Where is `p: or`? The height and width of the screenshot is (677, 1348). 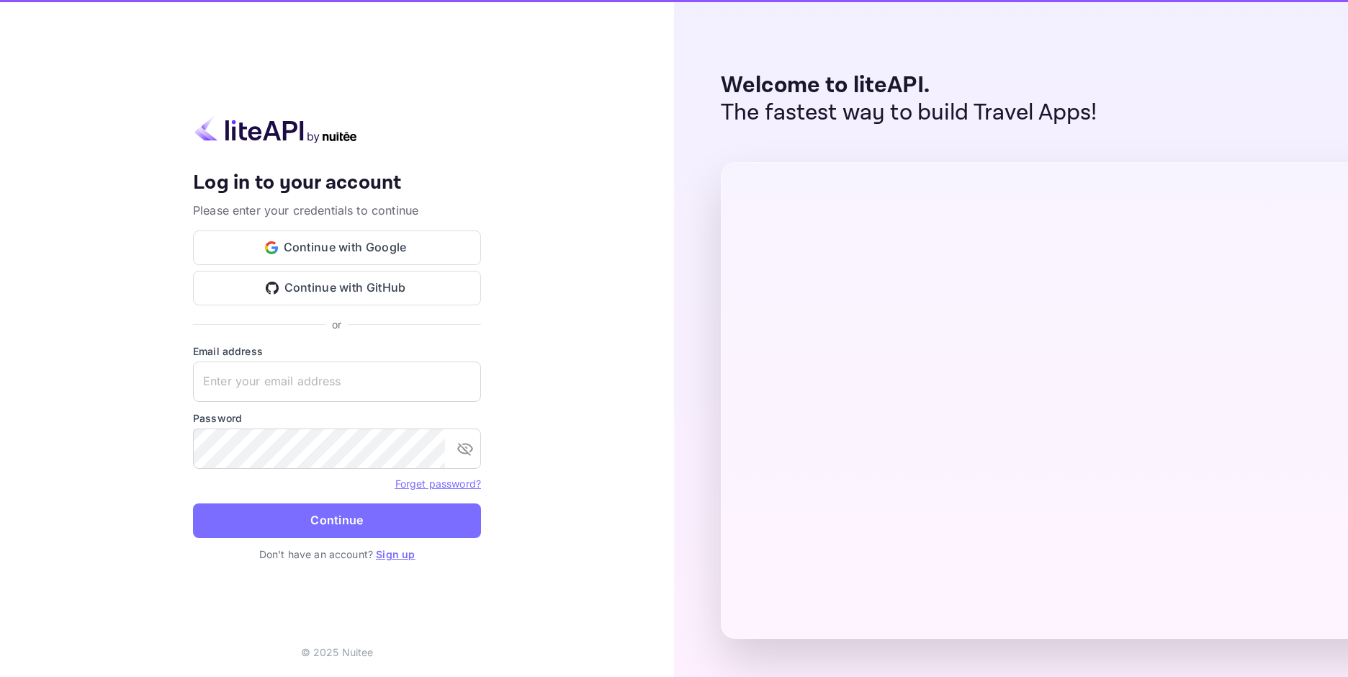
p: or is located at coordinates (336, 324).